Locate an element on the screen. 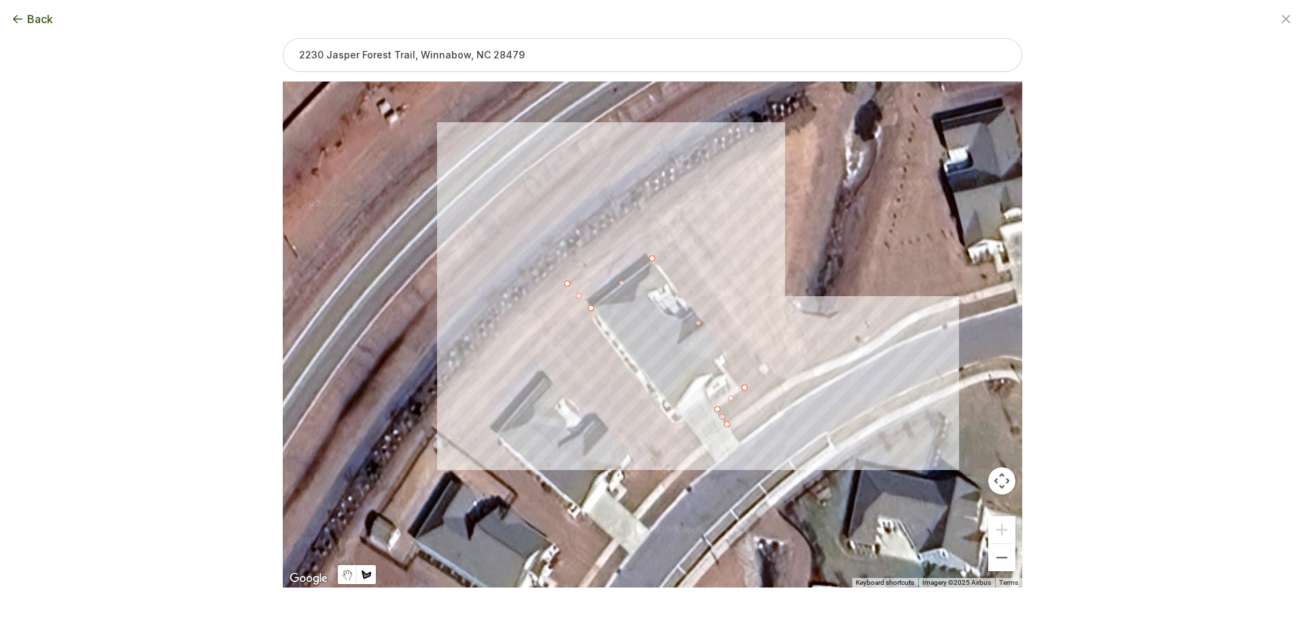  button: Keyboard shortcuts is located at coordinates (885, 583).